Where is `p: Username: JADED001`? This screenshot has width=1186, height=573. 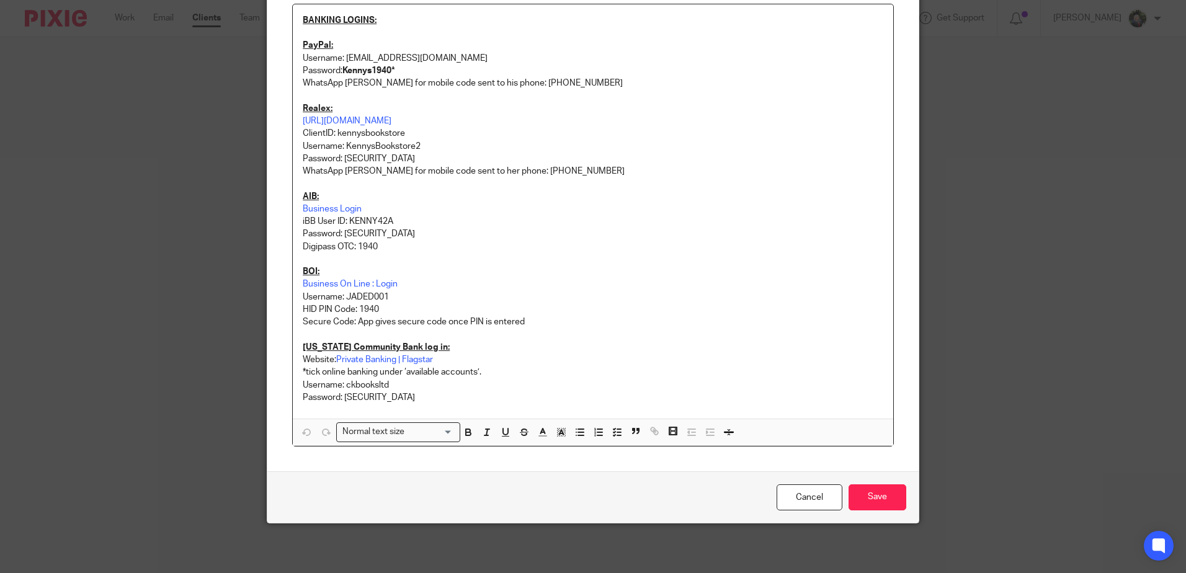
p: Username: JADED001 is located at coordinates (593, 297).